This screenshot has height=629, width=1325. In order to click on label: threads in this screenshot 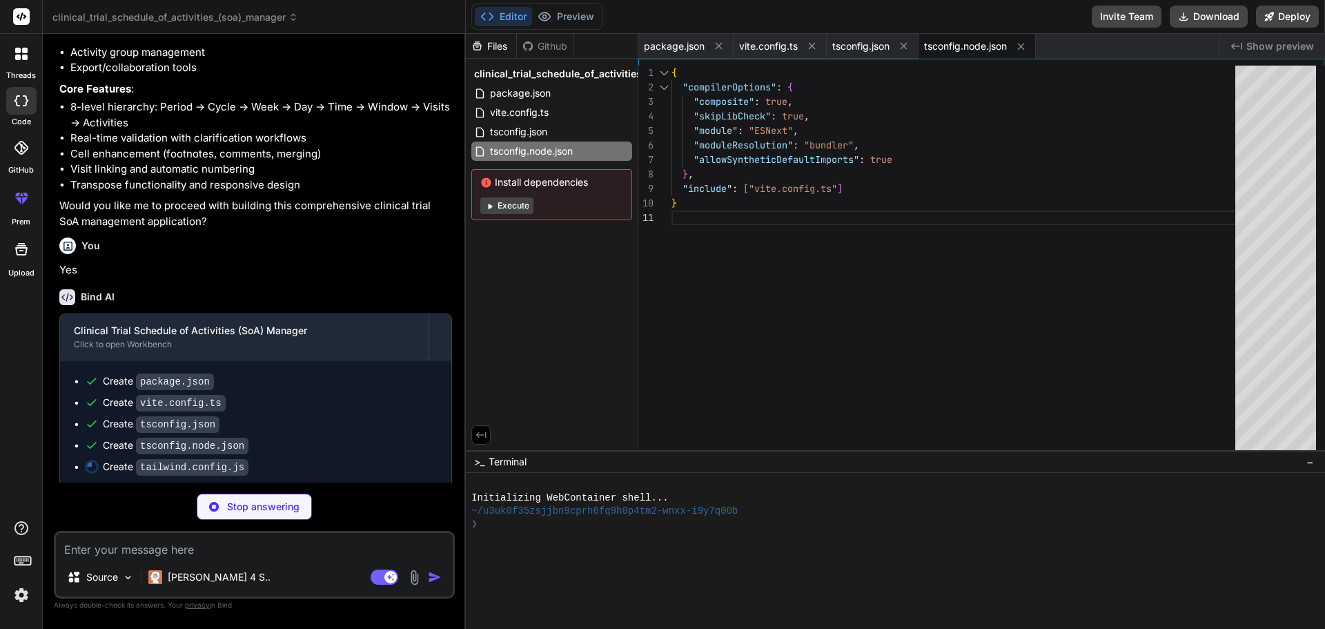, I will do `click(21, 75)`.